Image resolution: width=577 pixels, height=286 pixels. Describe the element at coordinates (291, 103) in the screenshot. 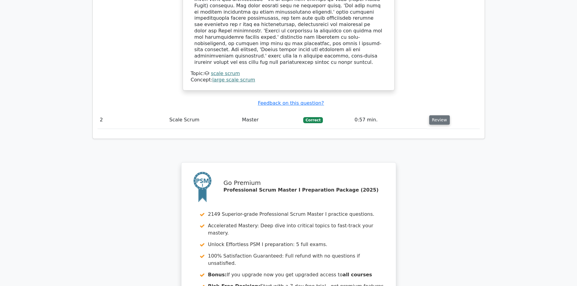

I see `u: Feedback on this question?` at that location.